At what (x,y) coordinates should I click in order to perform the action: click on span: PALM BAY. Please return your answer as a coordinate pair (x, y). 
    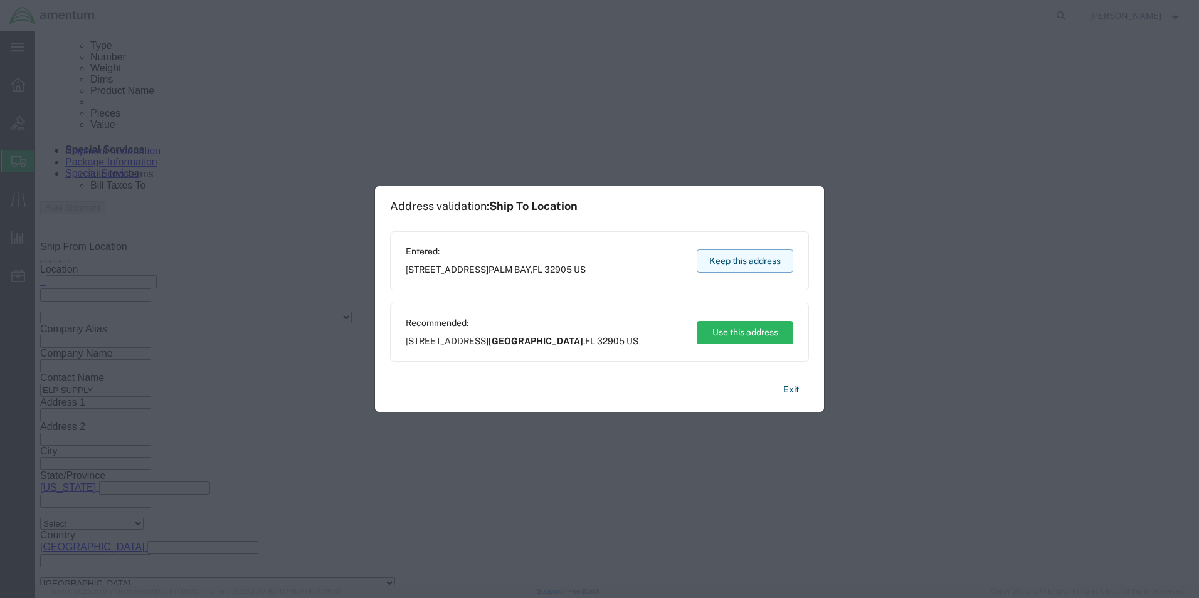
    Looking at the image, I should click on (509, 270).